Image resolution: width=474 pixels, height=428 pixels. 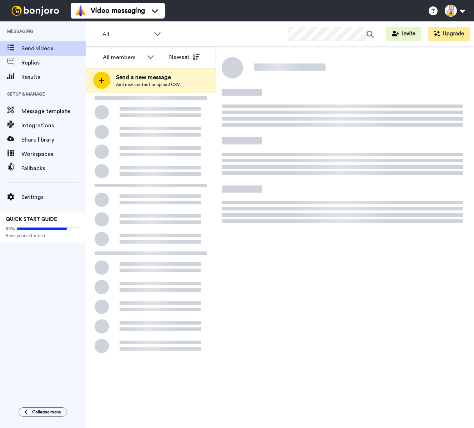 I want to click on span: All, so click(x=126, y=34).